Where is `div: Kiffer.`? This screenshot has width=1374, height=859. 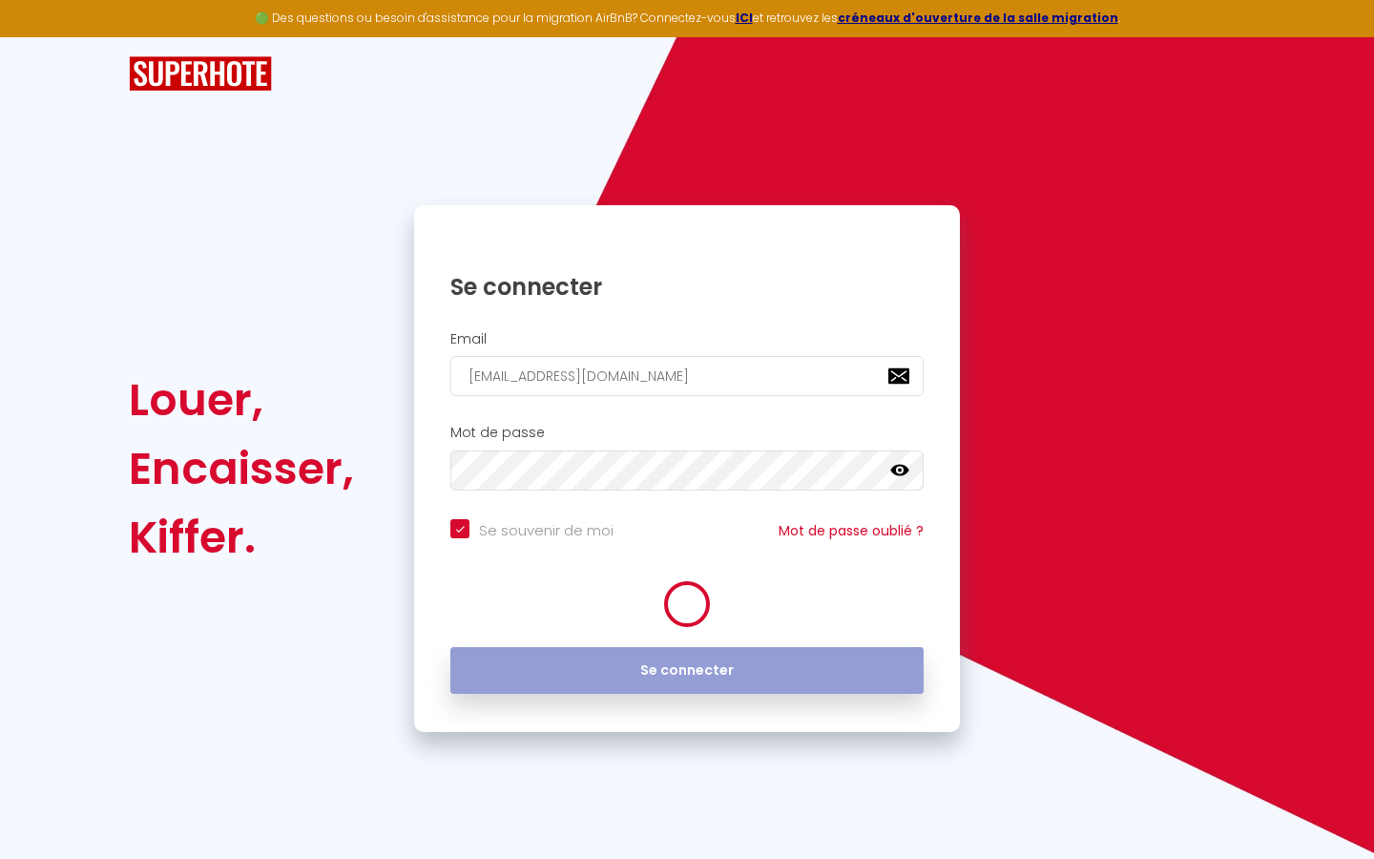 div: Kiffer. is located at coordinates (241, 537).